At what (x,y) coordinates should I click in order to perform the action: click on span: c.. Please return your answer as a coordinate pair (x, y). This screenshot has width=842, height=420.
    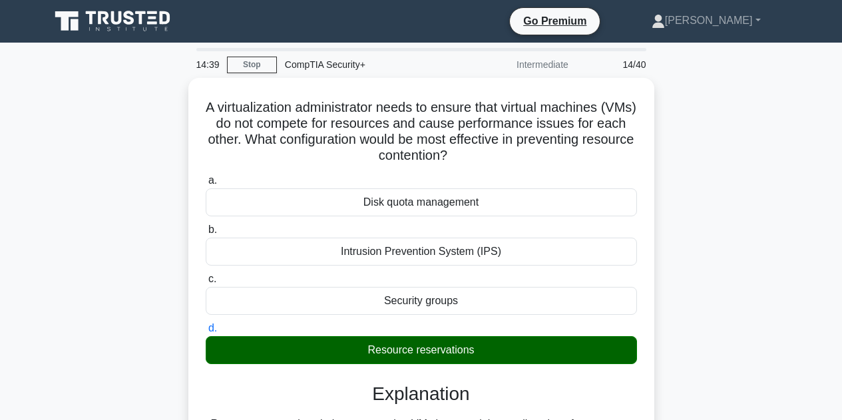
    Looking at the image, I should click on (212, 278).